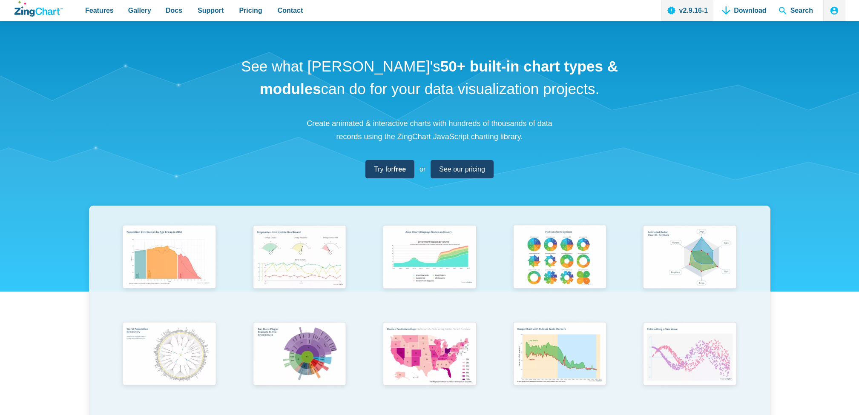 The image size is (859, 415). Describe the element at coordinates (462, 169) in the screenshot. I see `span: See our pricing` at that location.